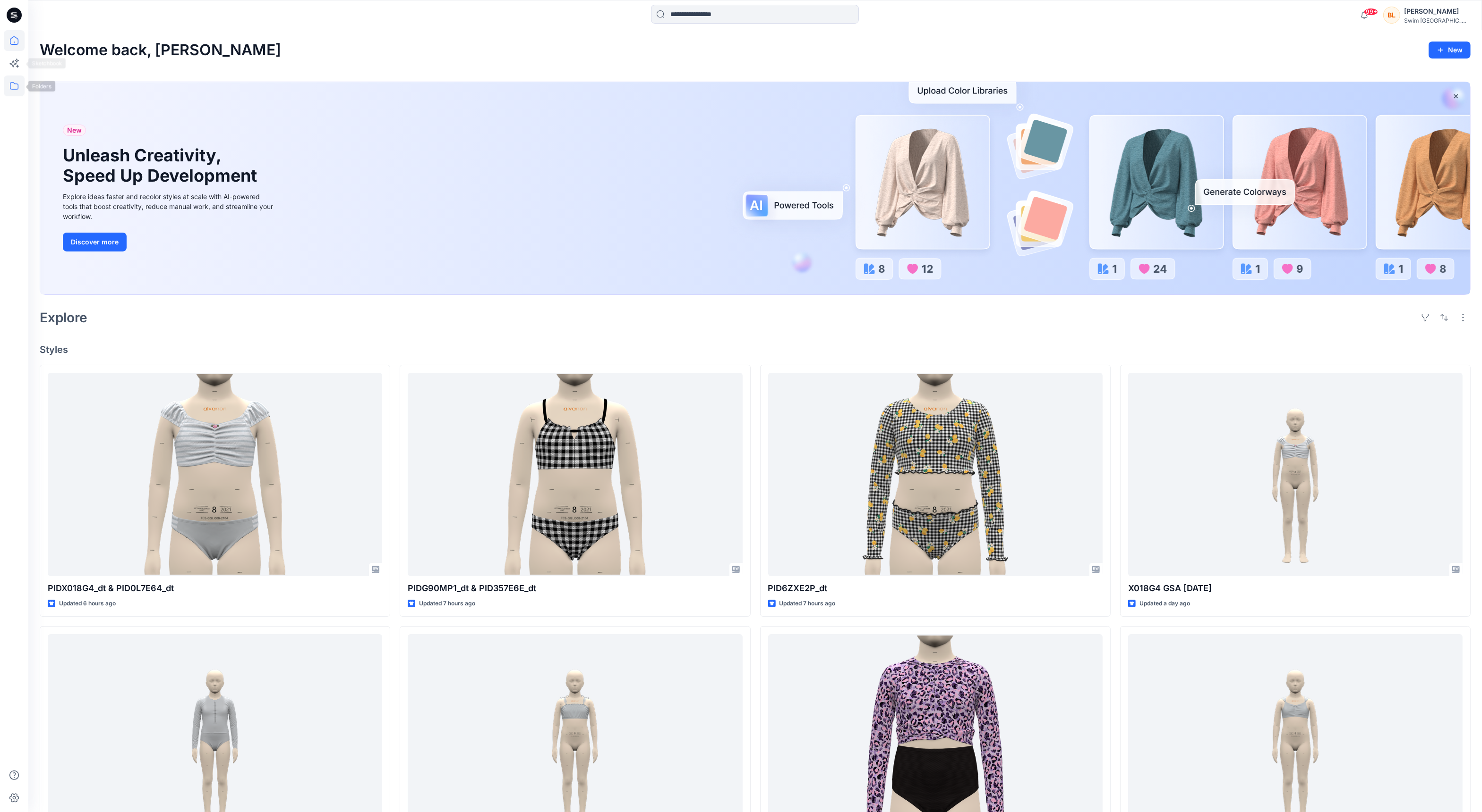  Describe the element at coordinates (935, 589) in the screenshot. I see `p: PID6ZXE2P_dt` at that location.